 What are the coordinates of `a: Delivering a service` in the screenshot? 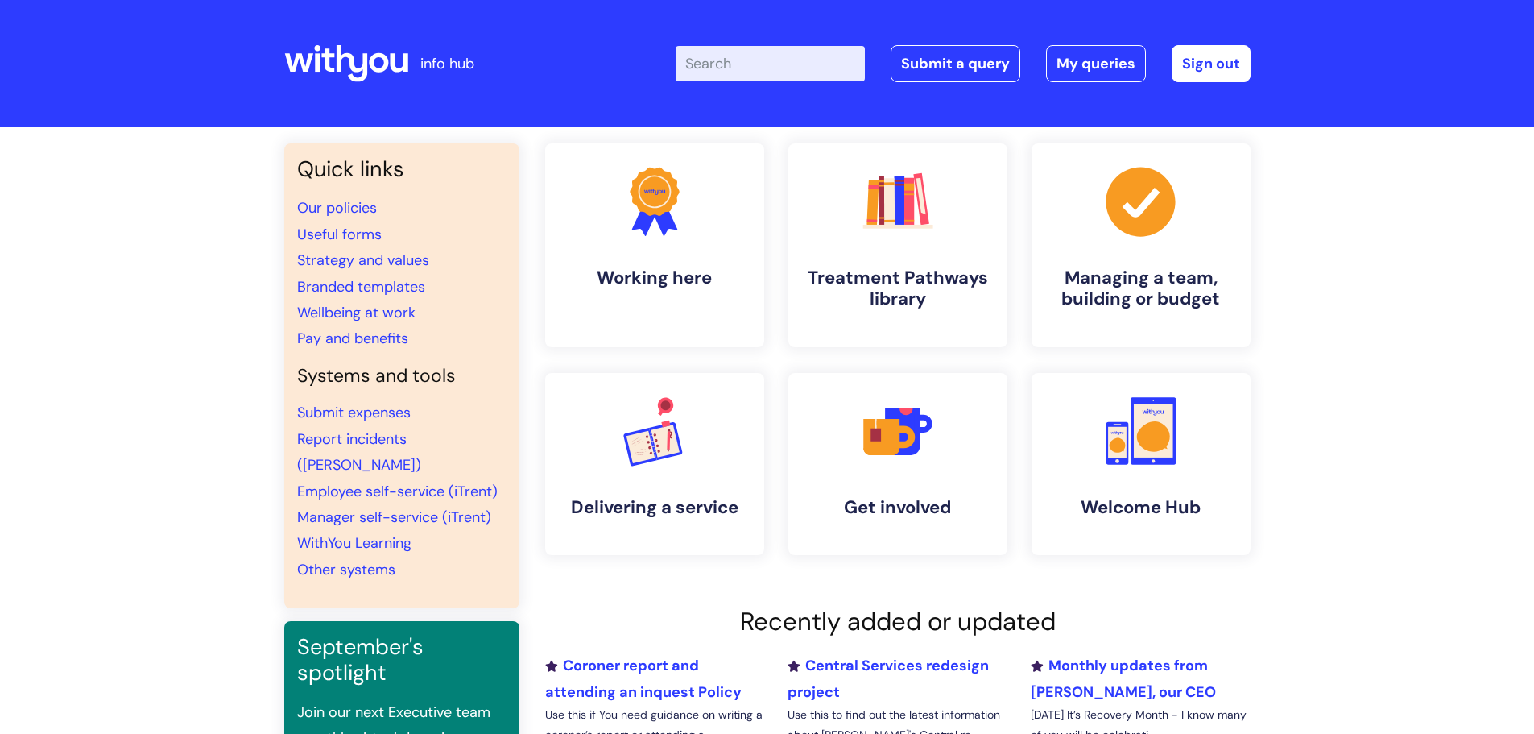 It's located at (655, 464).